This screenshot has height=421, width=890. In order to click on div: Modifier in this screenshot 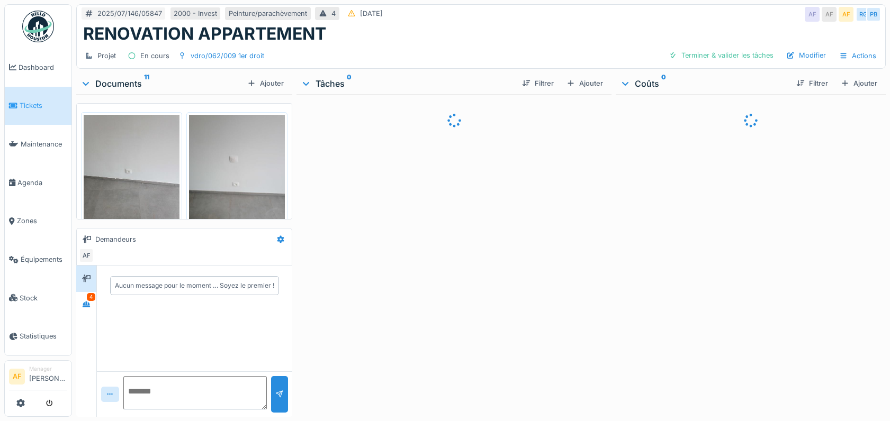, I will do `click(805, 55)`.